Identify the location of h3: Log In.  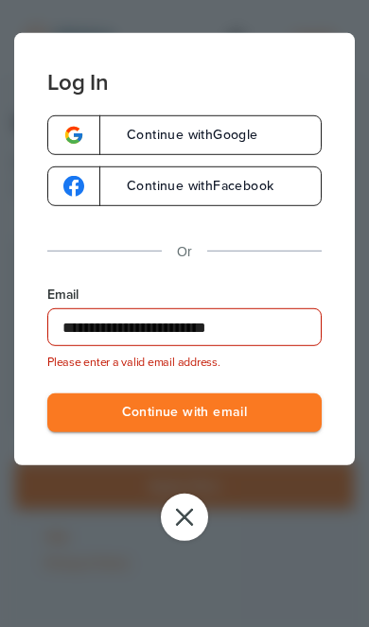
(184, 64).